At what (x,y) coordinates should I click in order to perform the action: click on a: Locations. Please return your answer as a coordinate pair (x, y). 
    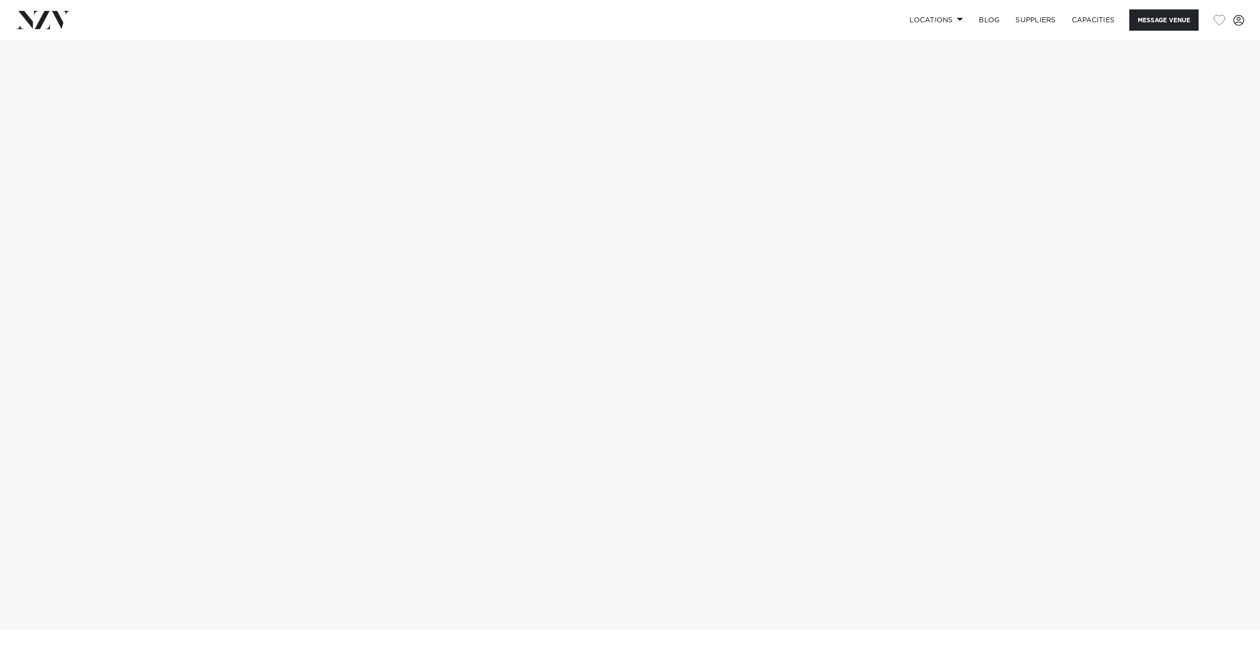
    Looking at the image, I should click on (936, 20).